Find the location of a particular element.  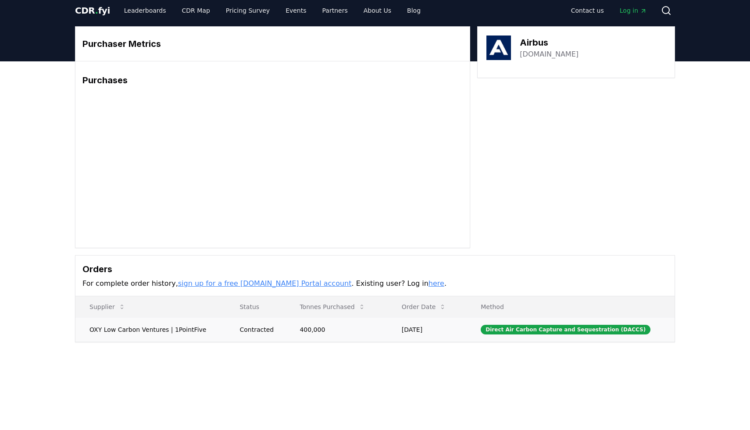

a: here is located at coordinates (436, 283).